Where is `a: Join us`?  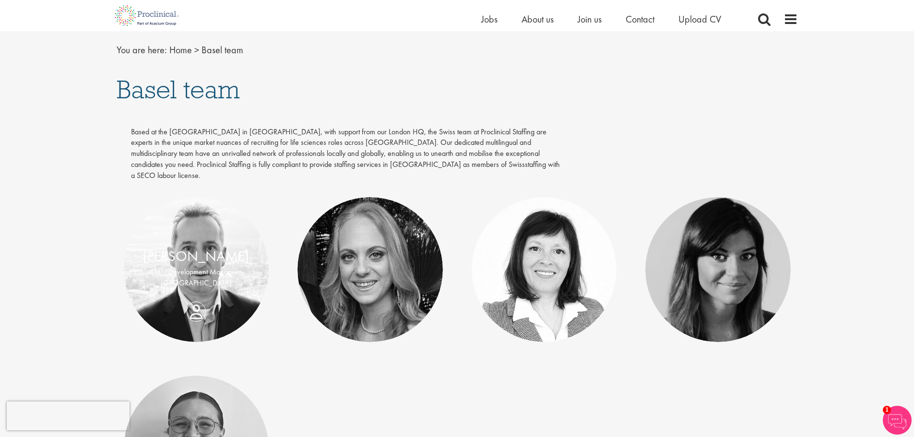
a: Join us is located at coordinates (590, 19).